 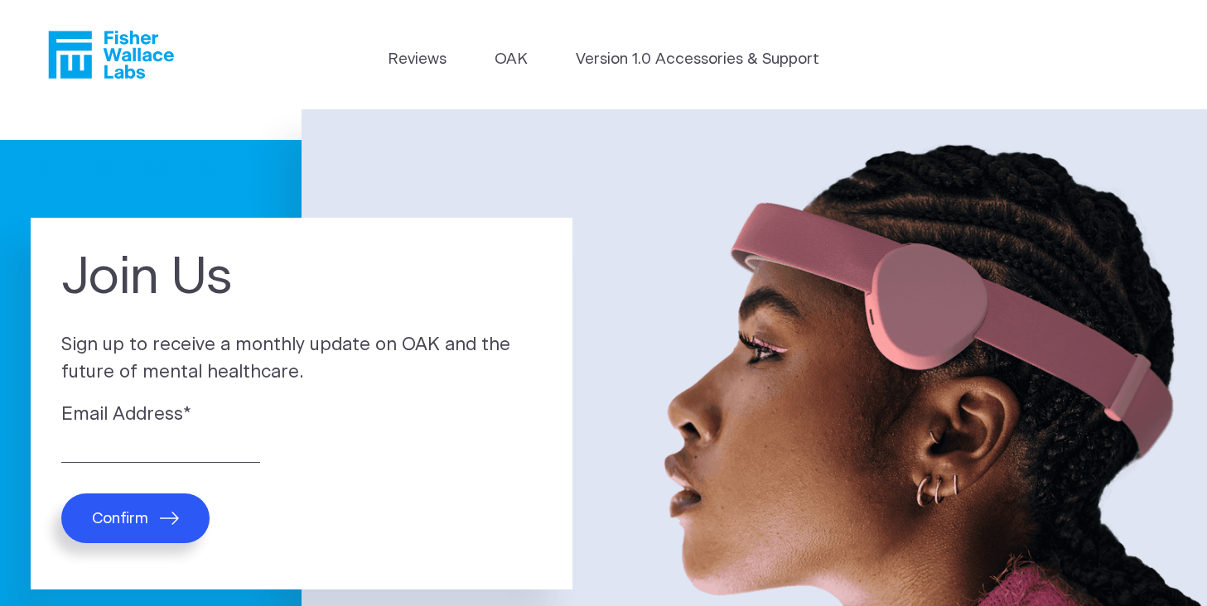 I want to click on p: Sign up to receive a monthly update on OAK and the future of mental healthcare., so click(x=302, y=359).